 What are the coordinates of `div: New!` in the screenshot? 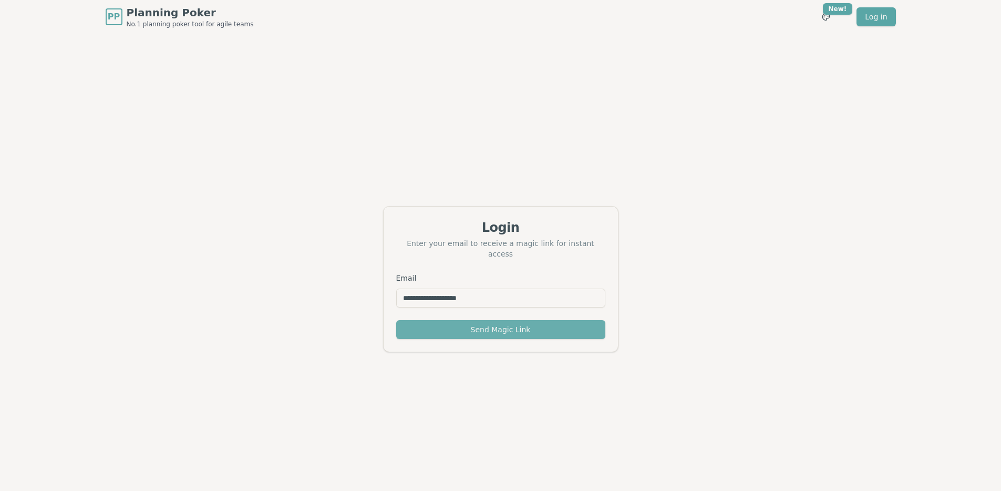 It's located at (838, 9).